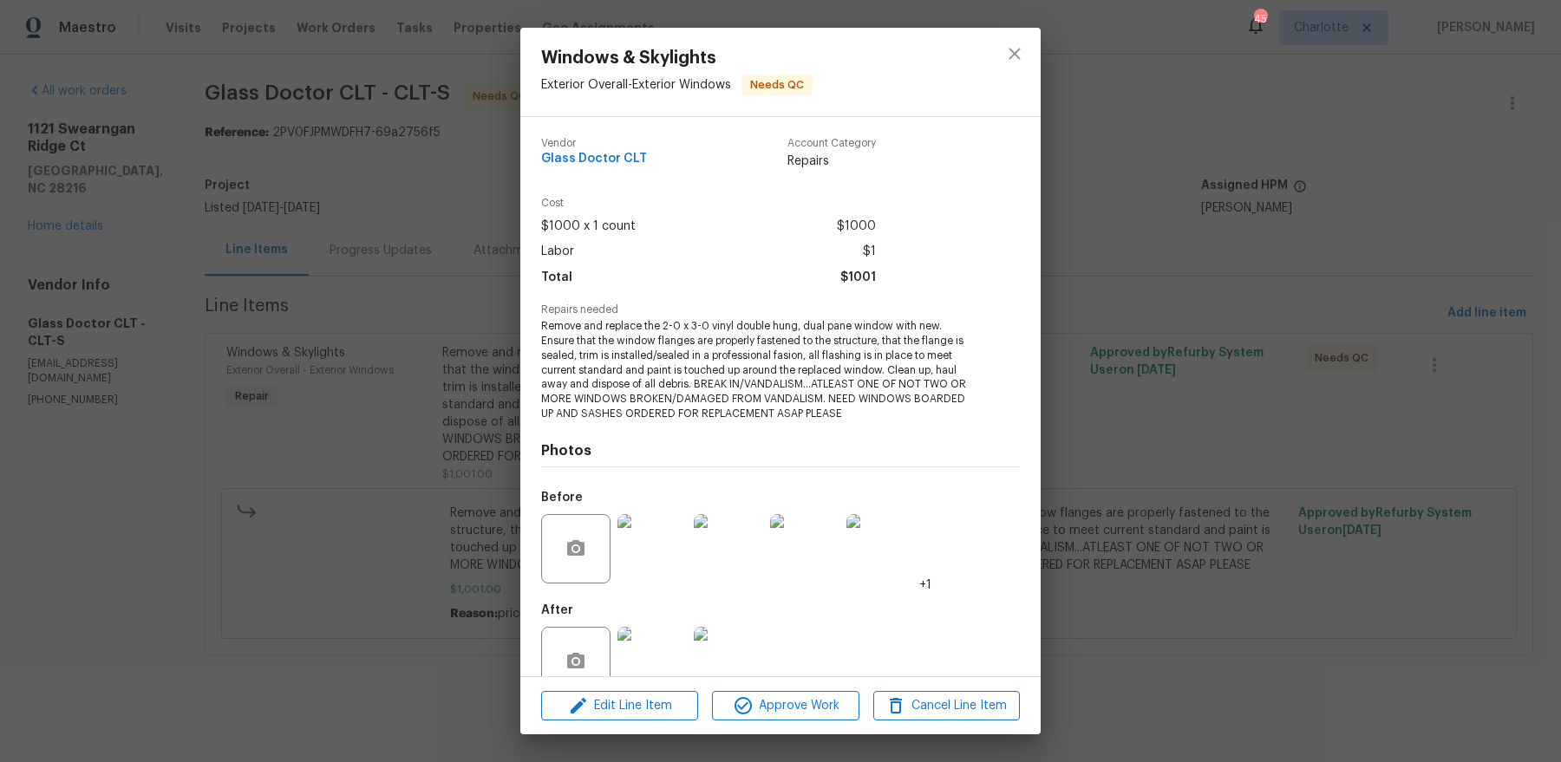 The height and width of the screenshot is (762, 1561). What do you see at coordinates (1260, 19) in the screenshot?
I see `div: 45` at bounding box center [1260, 19].